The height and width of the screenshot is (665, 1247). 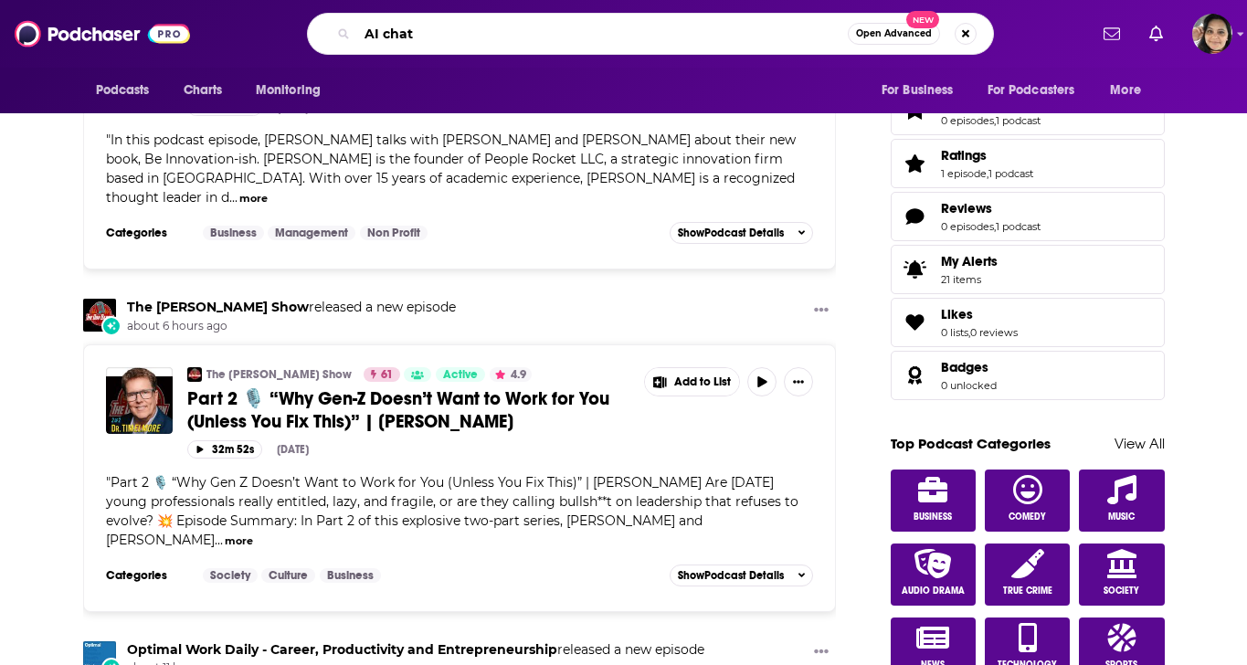 I want to click on a: 61, so click(x=382, y=375).